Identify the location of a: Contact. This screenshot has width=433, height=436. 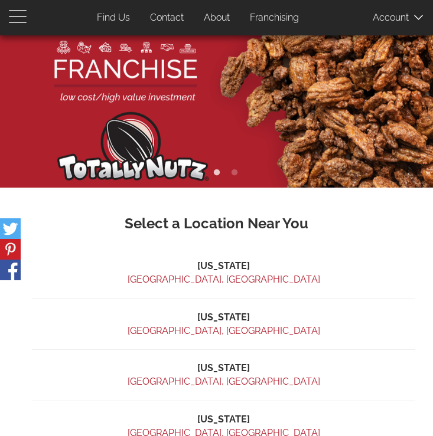
(167, 18).